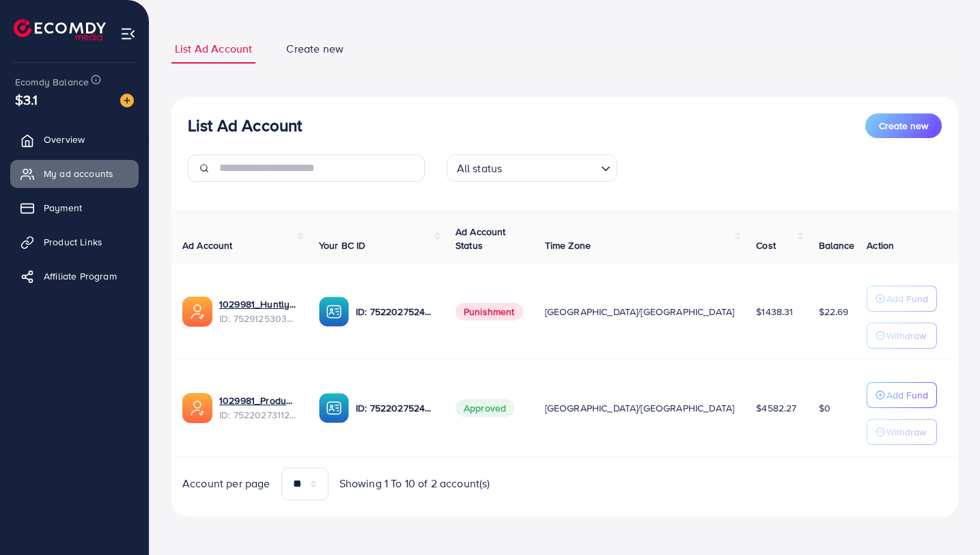 The height and width of the screenshot is (555, 980). What do you see at coordinates (489, 311) in the screenshot?
I see `span: Punishment` at bounding box center [489, 311].